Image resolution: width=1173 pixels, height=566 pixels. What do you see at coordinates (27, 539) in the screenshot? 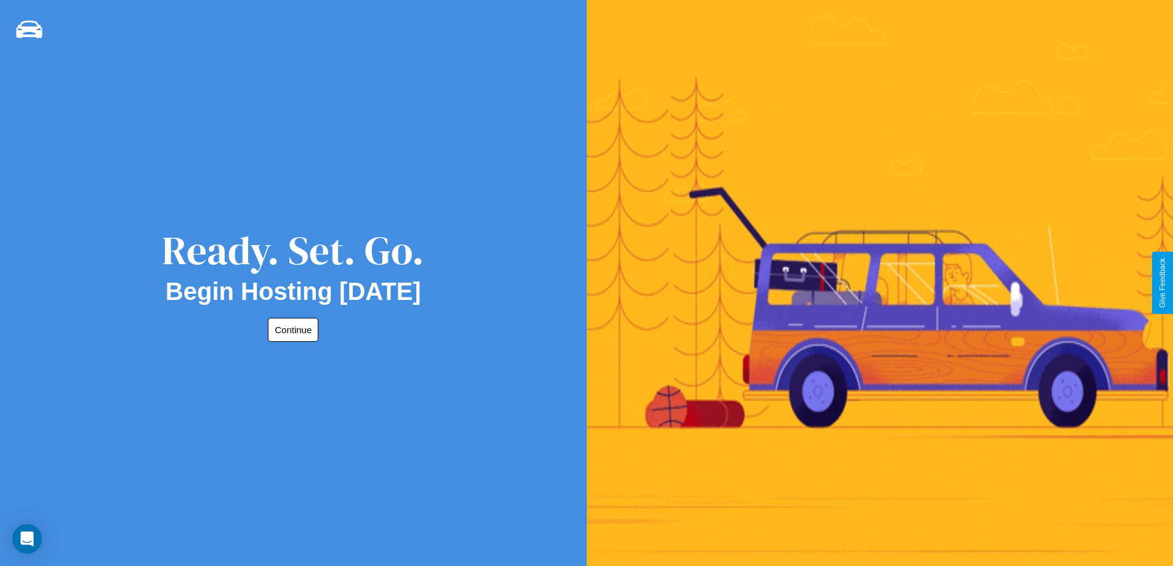
I see `div: Open Intercom Messenger` at bounding box center [27, 539].